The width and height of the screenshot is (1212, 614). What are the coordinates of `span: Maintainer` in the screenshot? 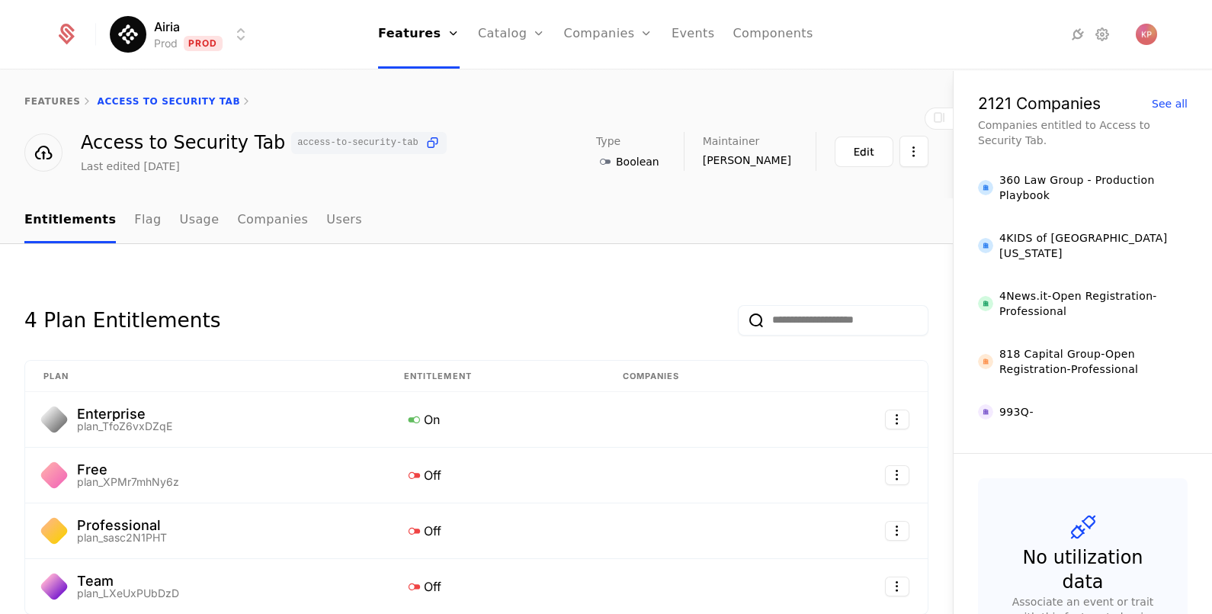 It's located at (731, 141).